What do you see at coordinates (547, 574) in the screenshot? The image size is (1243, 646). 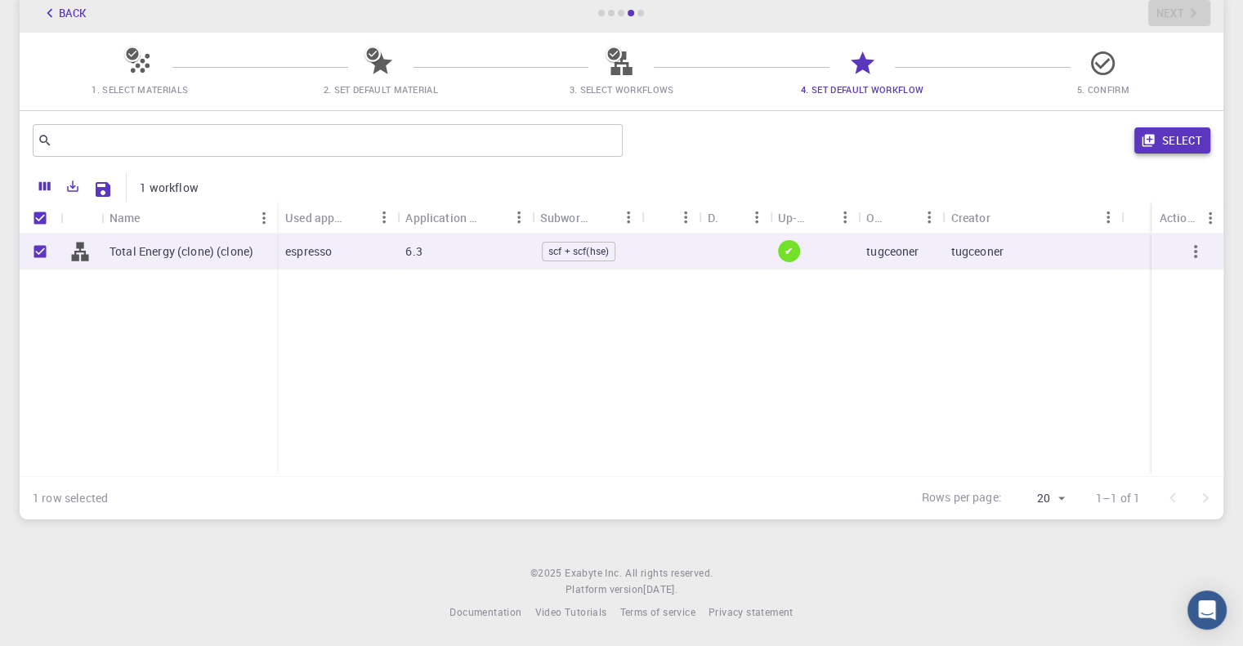 I see `span: © 2025` at bounding box center [547, 574].